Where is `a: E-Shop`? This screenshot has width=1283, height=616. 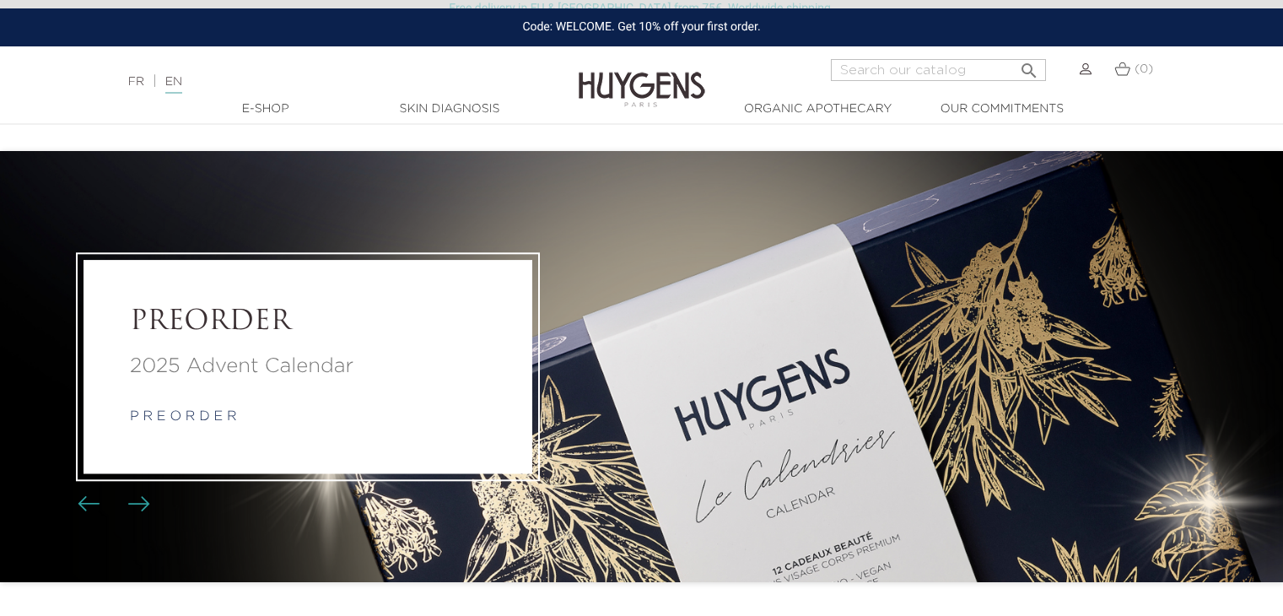
a: E-Shop is located at coordinates (266, 109).